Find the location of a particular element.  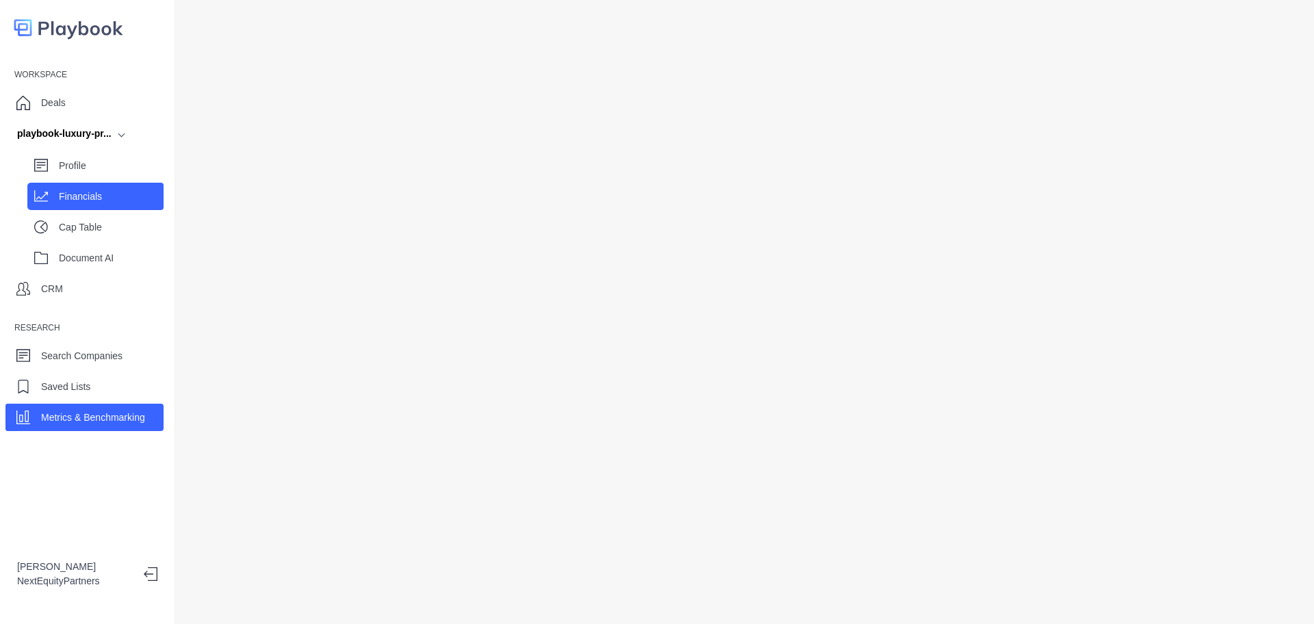

p: Cap Table is located at coordinates (111, 227).